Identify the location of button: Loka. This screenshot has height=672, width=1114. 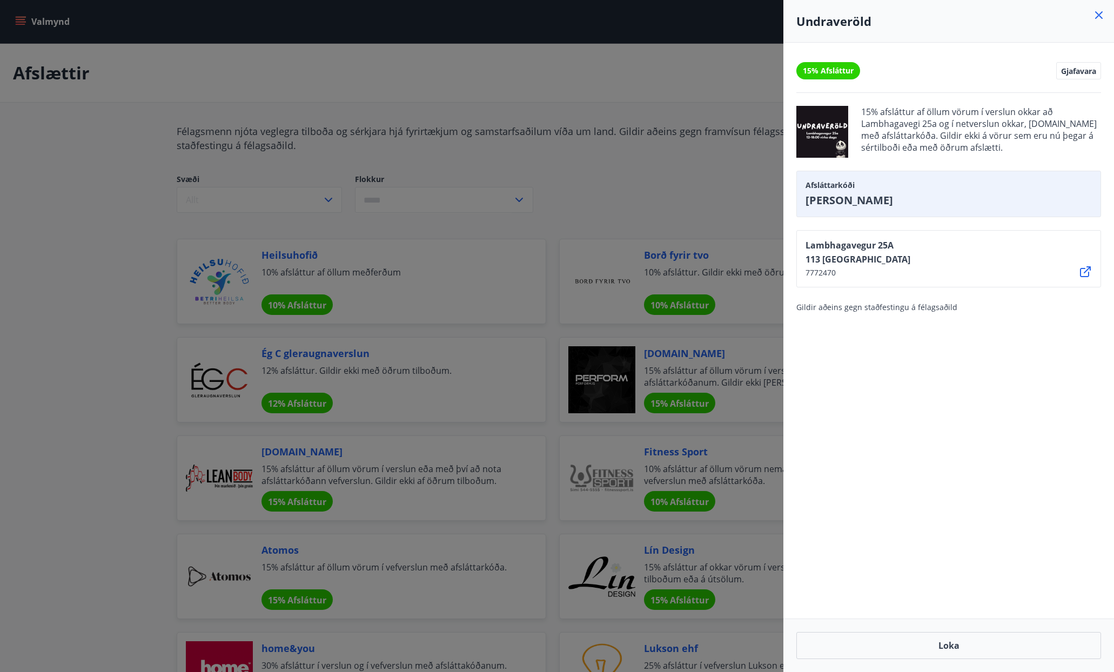
(949, 646).